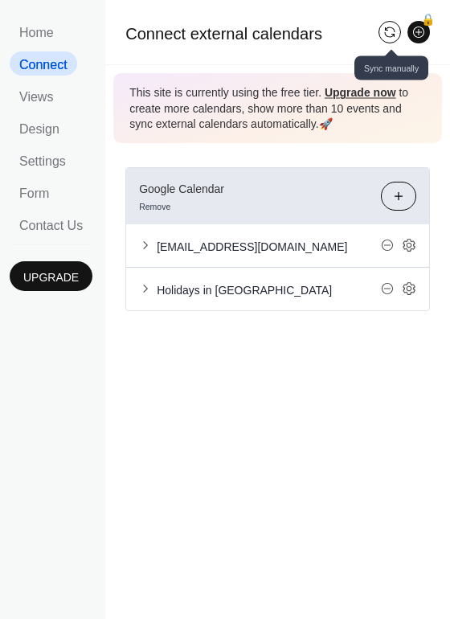 This screenshot has height=619, width=450. I want to click on span: Connect, so click(43, 65).